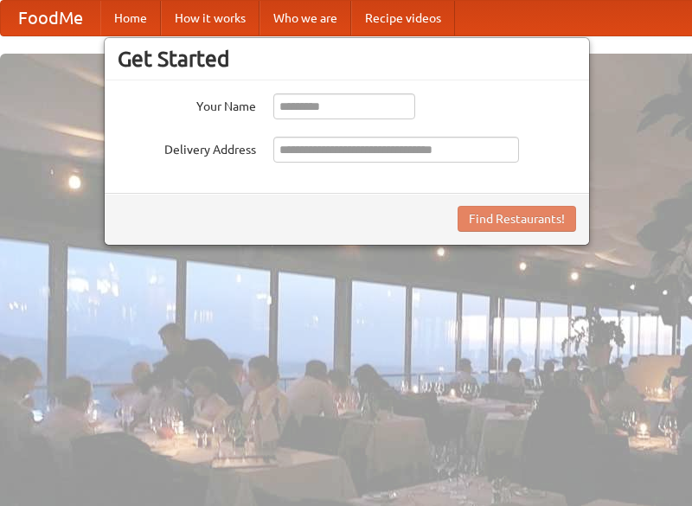 The width and height of the screenshot is (692, 506). Describe the element at coordinates (517, 219) in the screenshot. I see `button: Find Restaurants!` at that location.